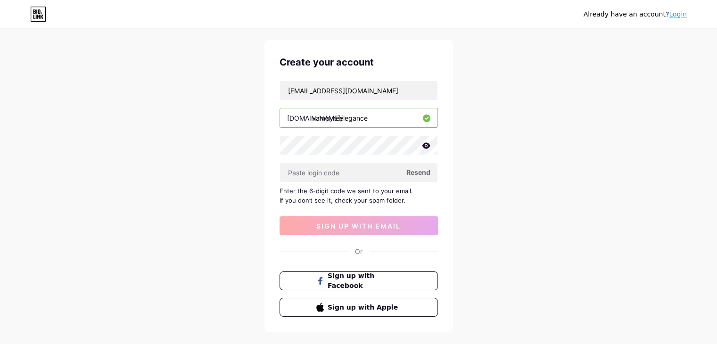 The image size is (717, 344). Describe the element at coordinates (359, 281) in the screenshot. I see `button: Sign up with Facebook` at that location.